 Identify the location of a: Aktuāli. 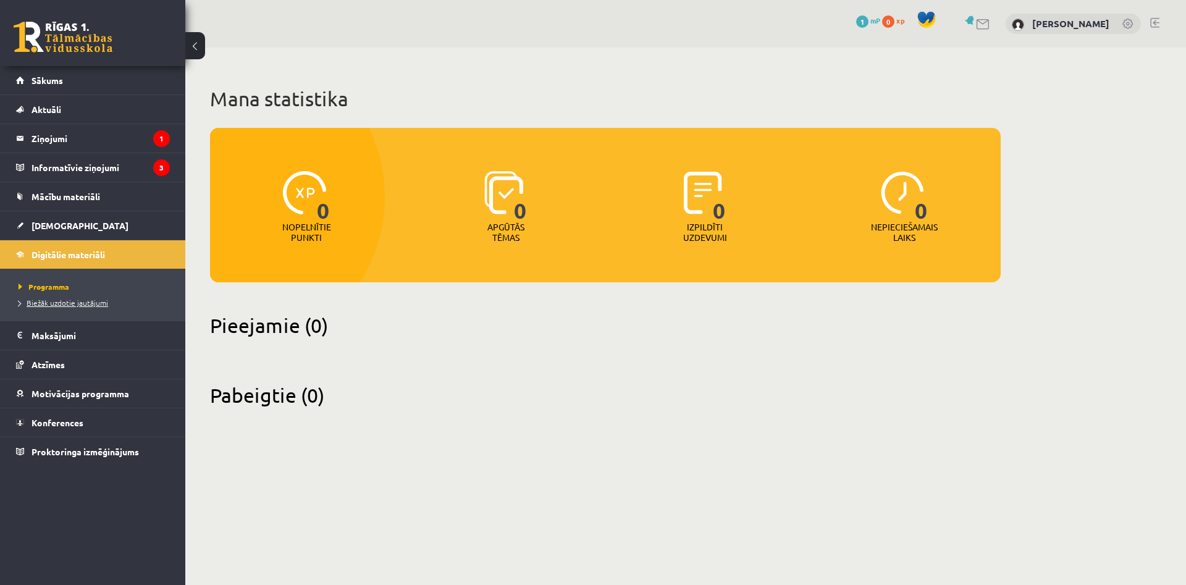
(93, 109).